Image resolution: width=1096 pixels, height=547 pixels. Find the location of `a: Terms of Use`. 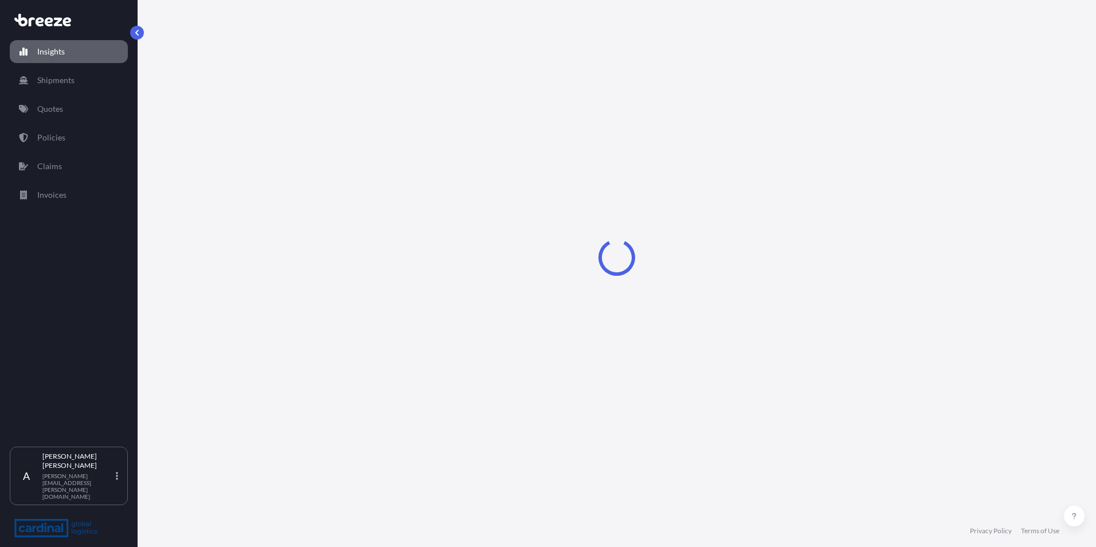

a: Terms of Use is located at coordinates (1040, 531).